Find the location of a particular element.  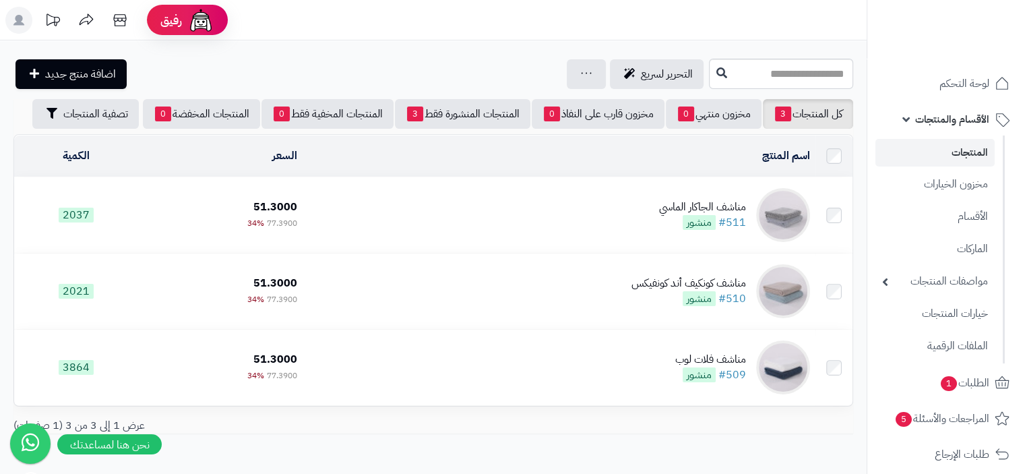

span: المراجعات والأسئلة is located at coordinates (942, 419).